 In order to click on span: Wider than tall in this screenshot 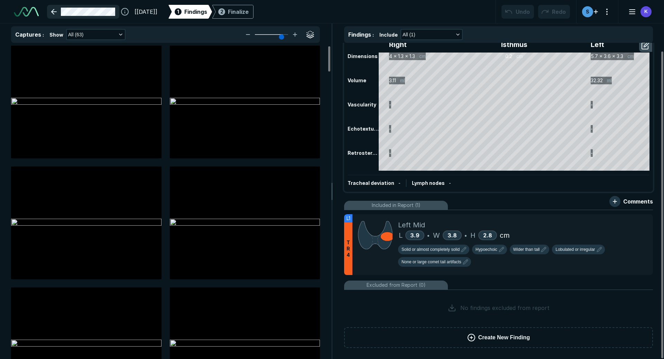, I will do `click(526, 250)`.